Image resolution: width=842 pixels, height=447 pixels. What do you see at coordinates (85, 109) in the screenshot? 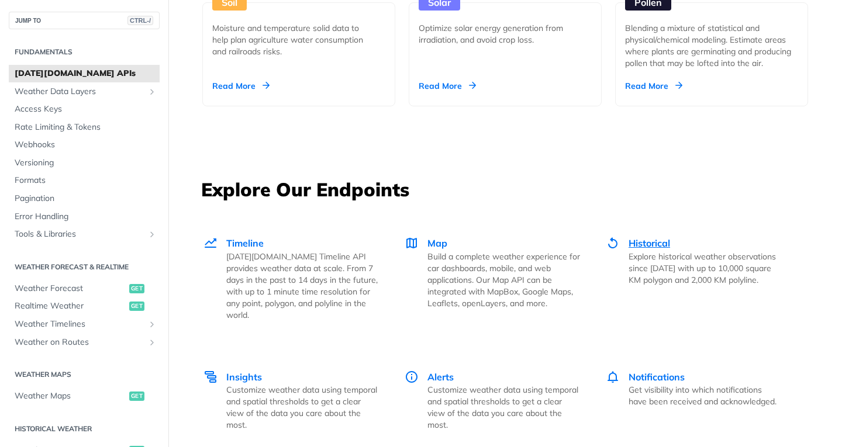
I see `span: Access Keys` at bounding box center [85, 109].